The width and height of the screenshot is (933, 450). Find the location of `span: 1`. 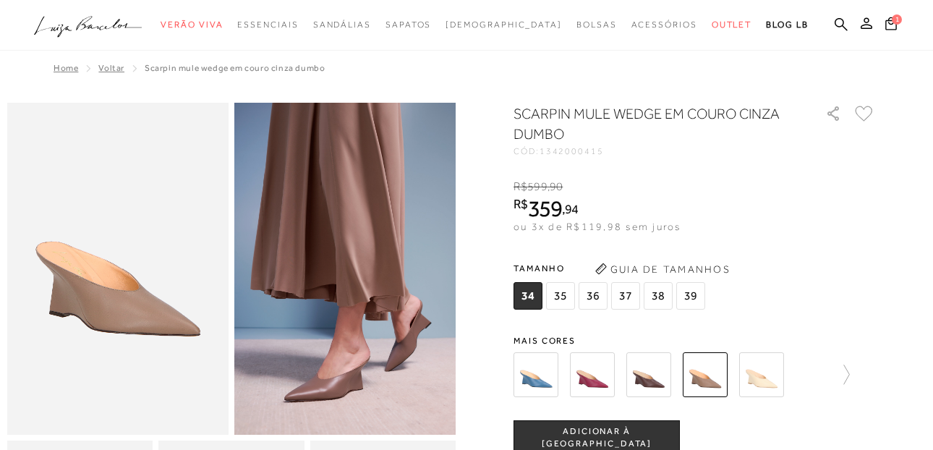

span: 1 is located at coordinates (897, 20).